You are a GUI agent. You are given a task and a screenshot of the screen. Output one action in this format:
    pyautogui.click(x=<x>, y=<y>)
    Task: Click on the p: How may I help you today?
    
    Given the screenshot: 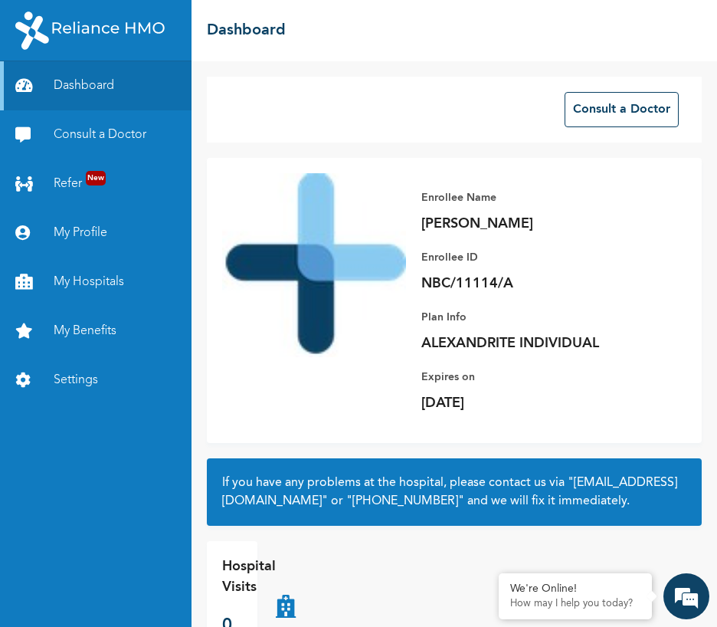 What is the action you would take?
    pyautogui.click(x=576, y=604)
    